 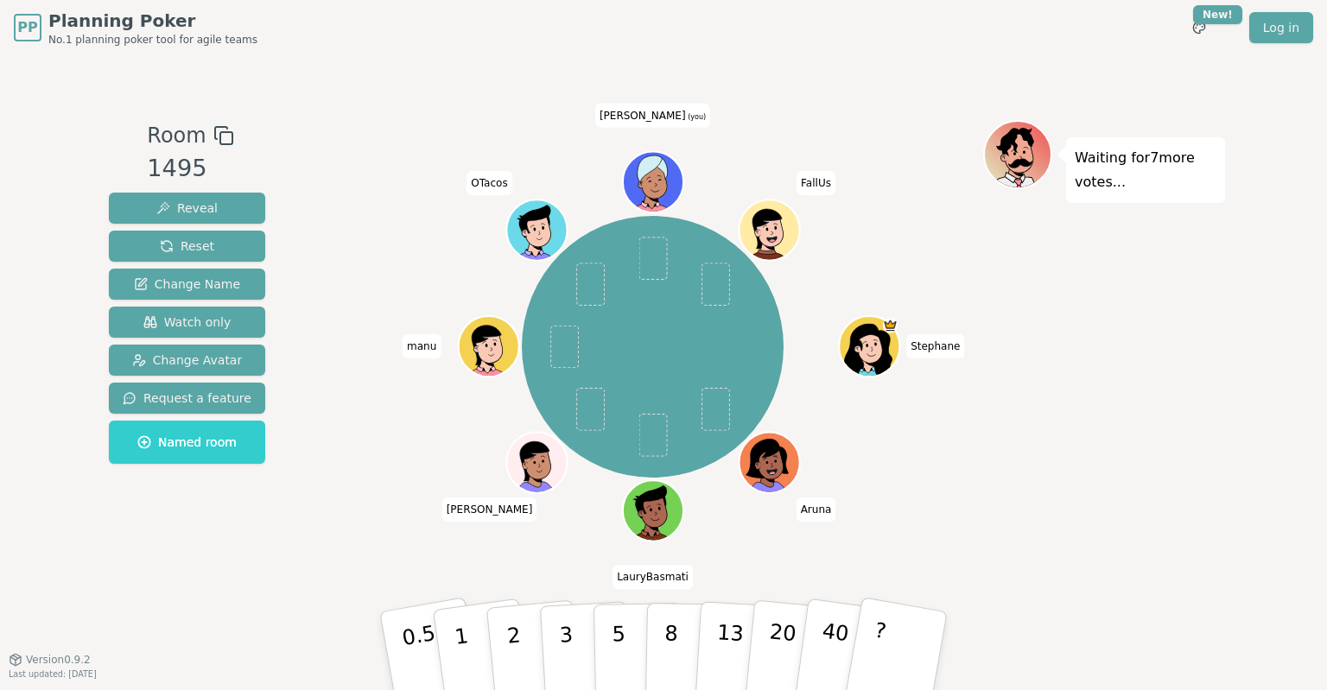 What do you see at coordinates (187, 208) in the screenshot?
I see `button: Reveal` at bounding box center [187, 208].